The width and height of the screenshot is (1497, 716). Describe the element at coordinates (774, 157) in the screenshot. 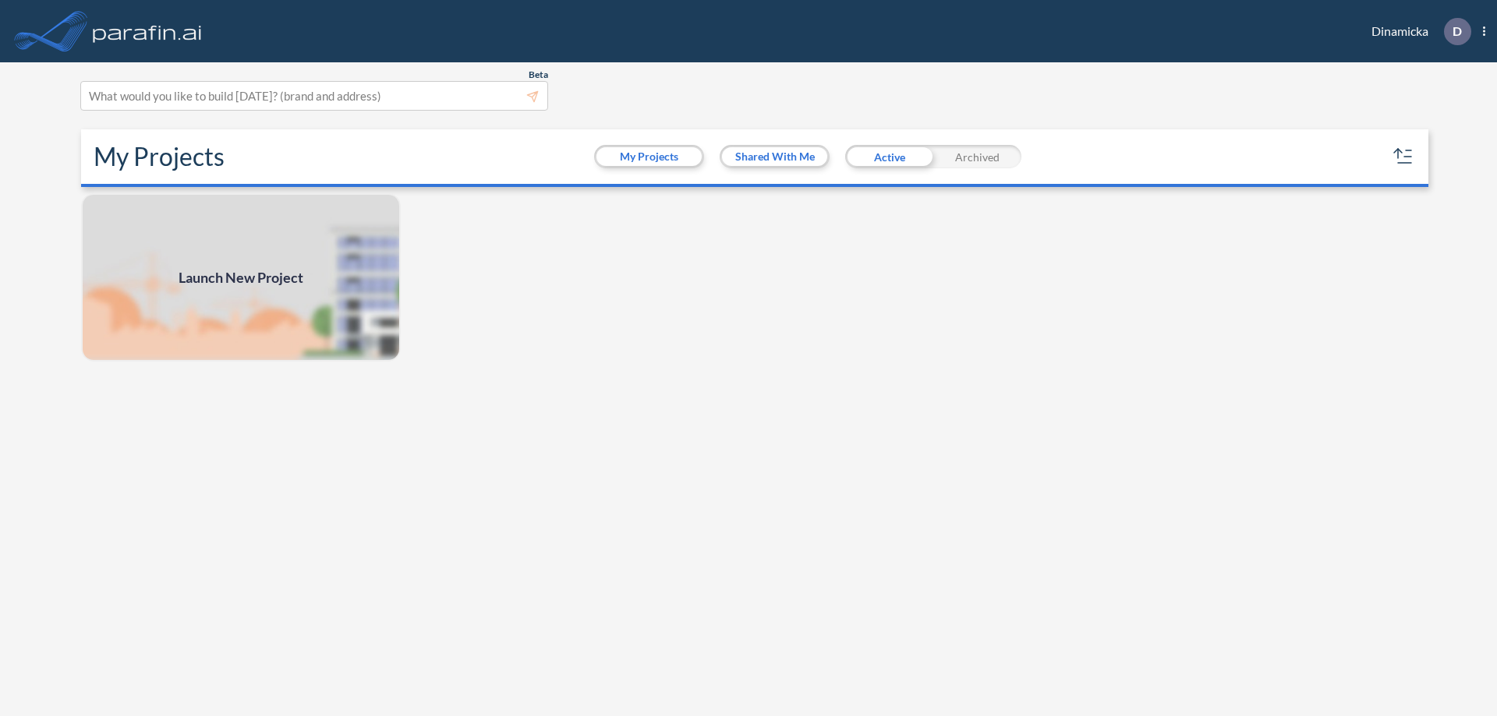

I see `button: Shared With Me` at that location.